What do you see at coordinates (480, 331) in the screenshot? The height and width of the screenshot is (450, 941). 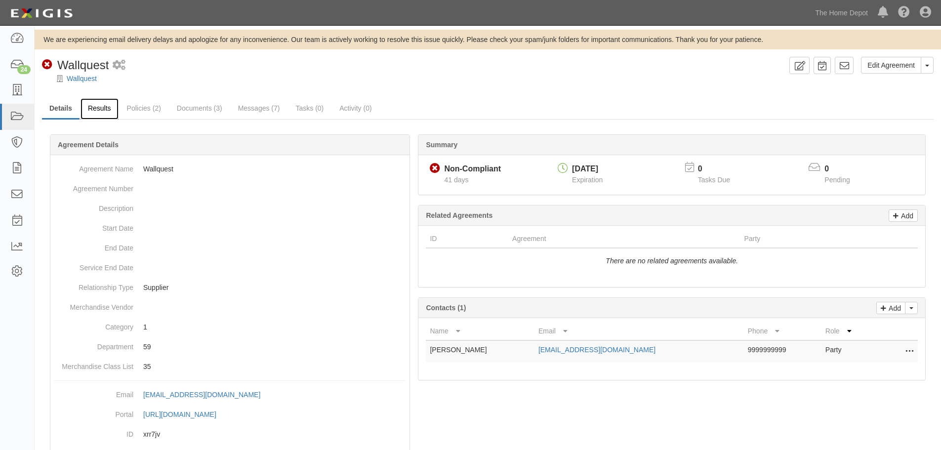 I see `th: Name` at bounding box center [480, 331].